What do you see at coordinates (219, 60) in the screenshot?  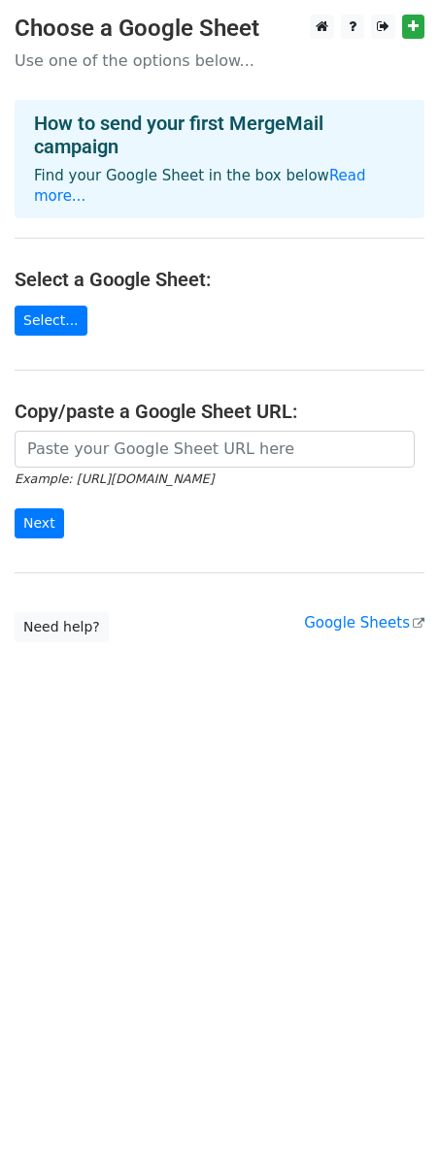 I see `p: Use one of the options below...` at bounding box center [219, 60].